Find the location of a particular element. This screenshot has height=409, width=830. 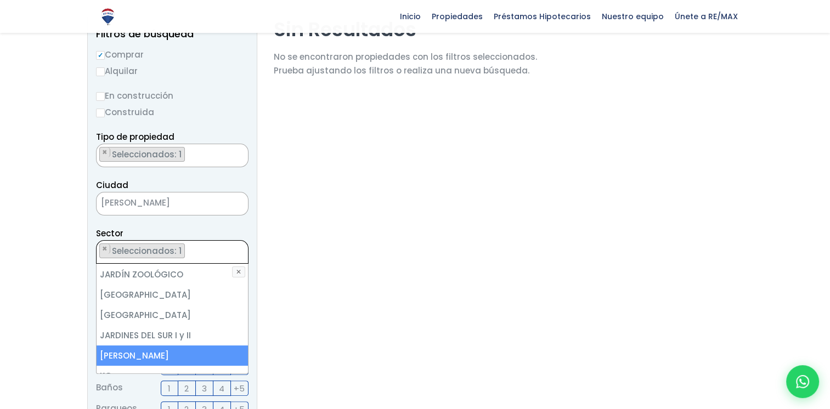

input: En construcción is located at coordinates (100, 97).